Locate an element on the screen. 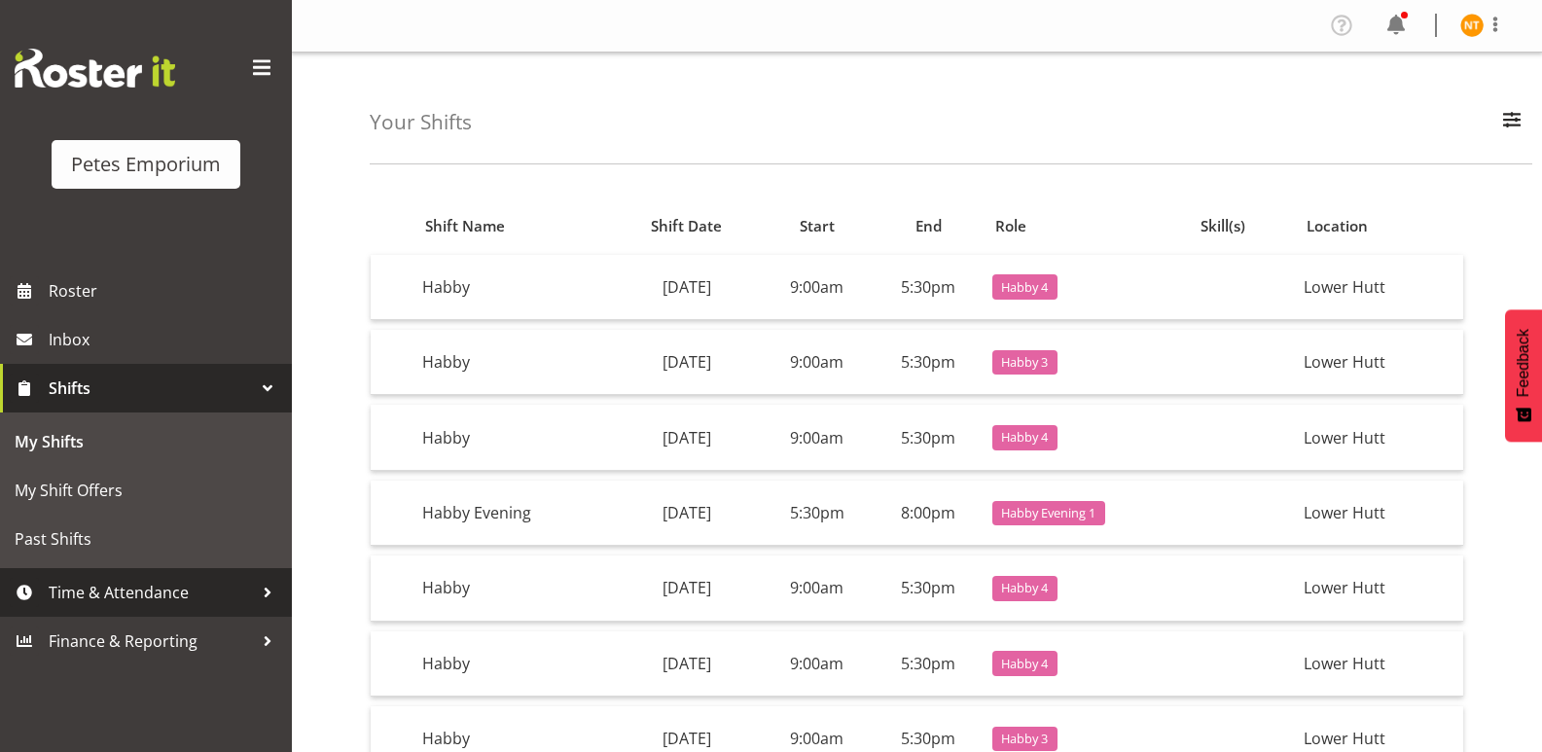 The height and width of the screenshot is (752, 1542). span: Feedback is located at coordinates (1524, 363).